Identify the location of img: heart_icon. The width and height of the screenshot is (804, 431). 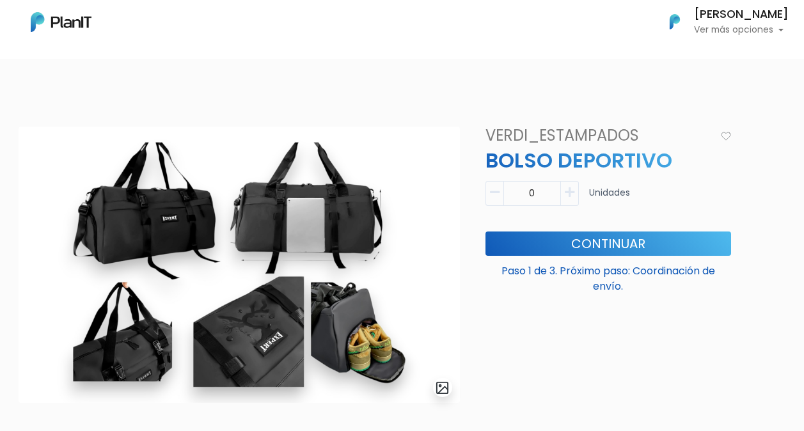
(726, 136).